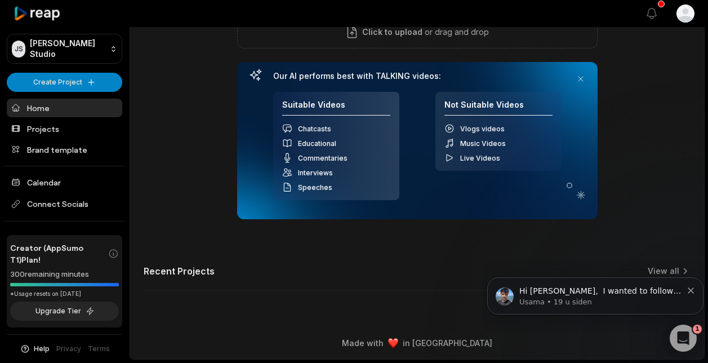 The width and height of the screenshot is (708, 363). Describe the element at coordinates (64, 108) in the screenshot. I see `a: Home` at that location.